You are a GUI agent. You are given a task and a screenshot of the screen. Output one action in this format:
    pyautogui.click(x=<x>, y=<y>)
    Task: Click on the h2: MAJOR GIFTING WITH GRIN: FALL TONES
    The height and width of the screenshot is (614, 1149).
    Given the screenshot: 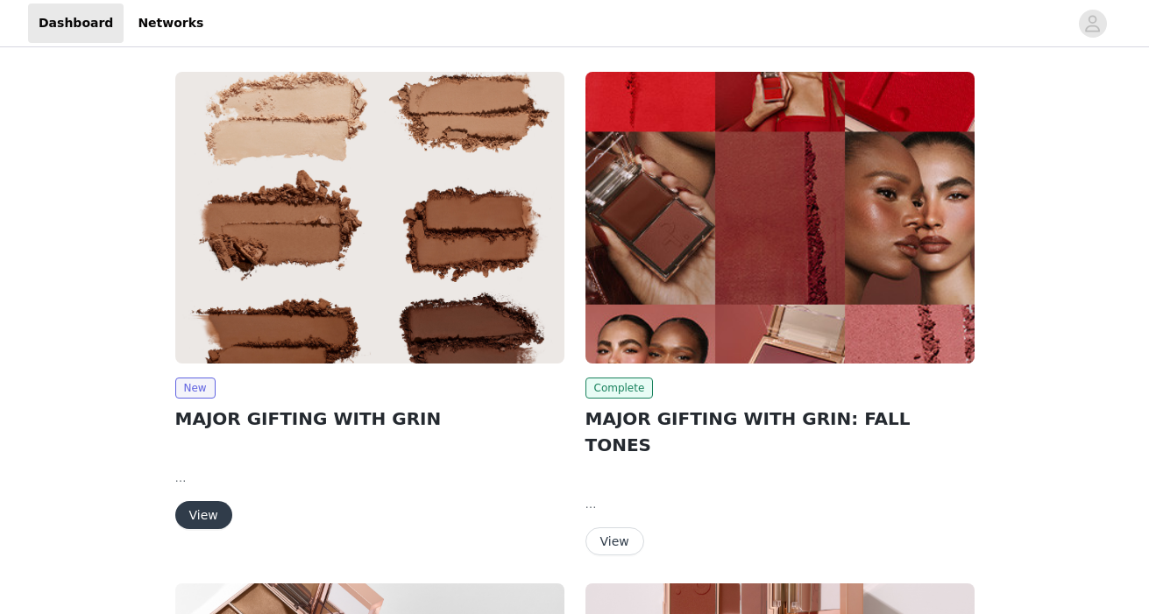 What is the action you would take?
    pyautogui.click(x=780, y=432)
    